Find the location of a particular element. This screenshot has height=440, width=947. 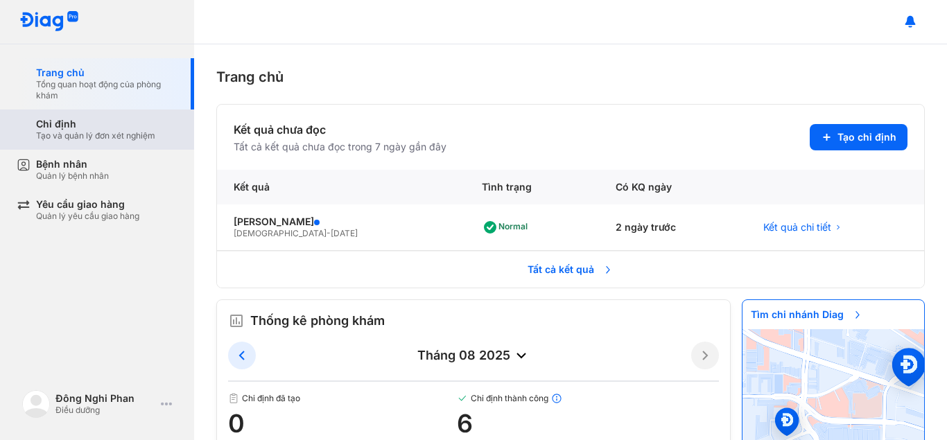

img: order.5a6da16c.svg is located at coordinates (236, 321).